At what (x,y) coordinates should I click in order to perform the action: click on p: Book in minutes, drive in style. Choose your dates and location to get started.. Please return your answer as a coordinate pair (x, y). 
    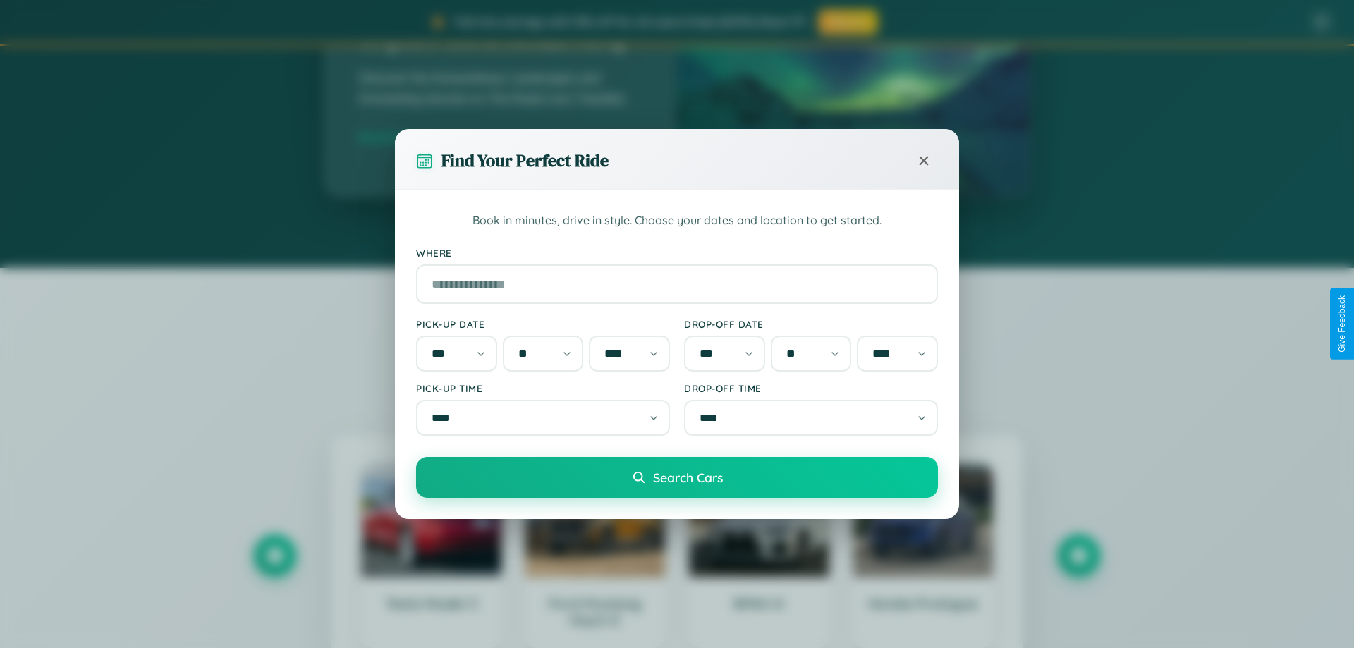
    Looking at the image, I should click on (677, 221).